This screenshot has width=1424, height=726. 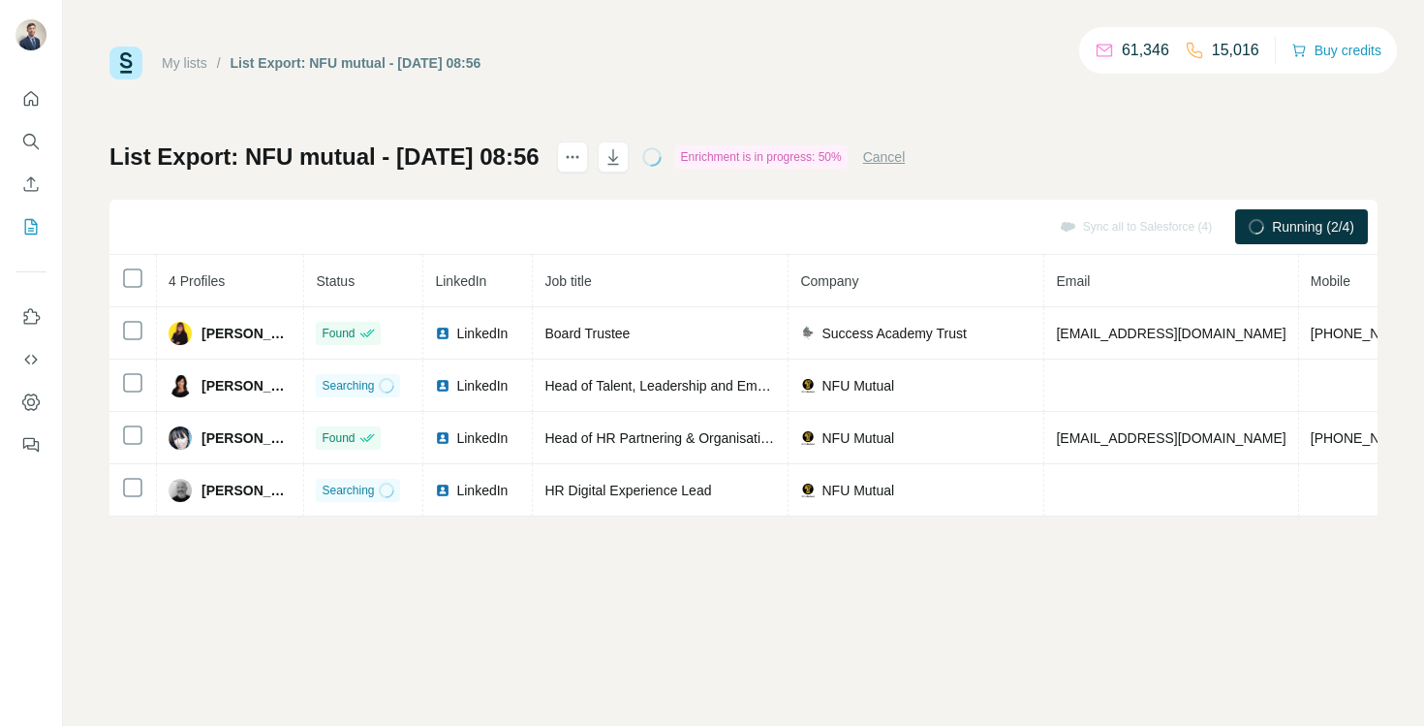 What do you see at coordinates (31, 184) in the screenshot?
I see `button: Enrich CSV` at bounding box center [31, 184].